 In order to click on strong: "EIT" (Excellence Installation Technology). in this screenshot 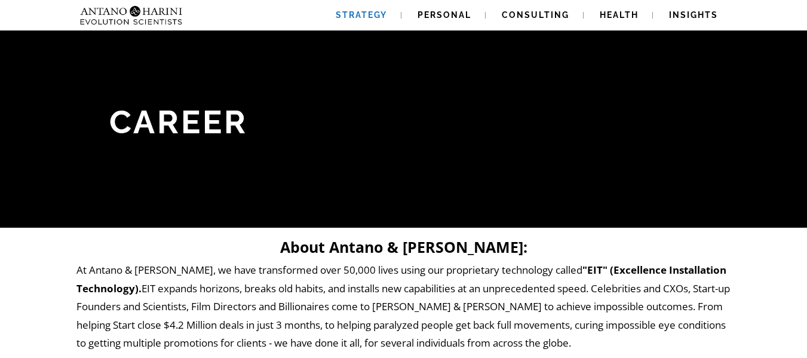, I will do `click(401, 279)`.